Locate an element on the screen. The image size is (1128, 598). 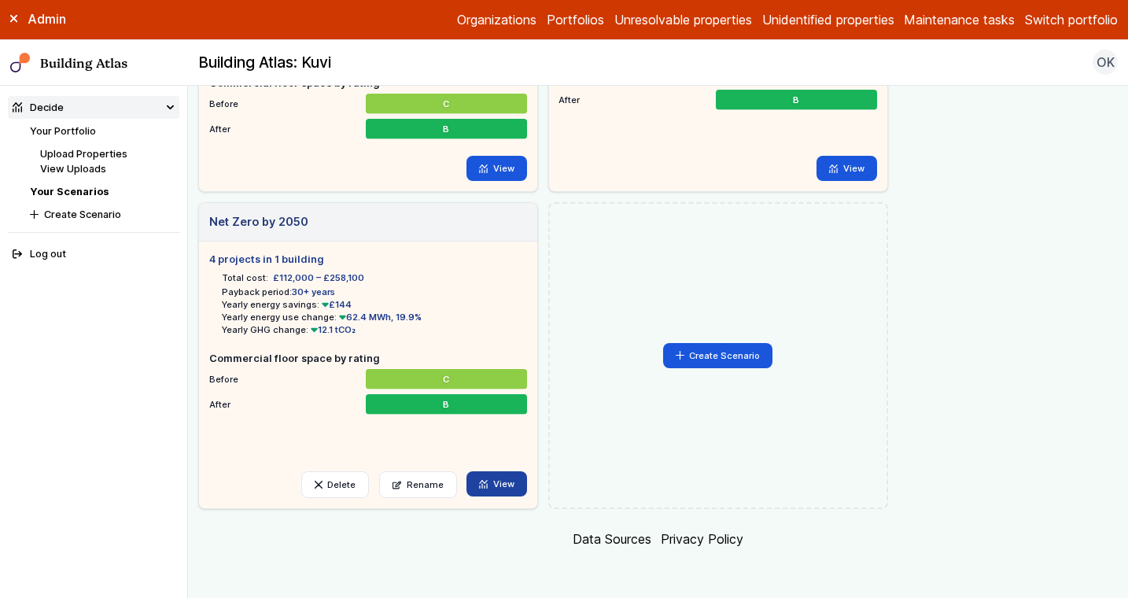
h2: Building Atlas: Kuvi is located at coordinates (264, 63).